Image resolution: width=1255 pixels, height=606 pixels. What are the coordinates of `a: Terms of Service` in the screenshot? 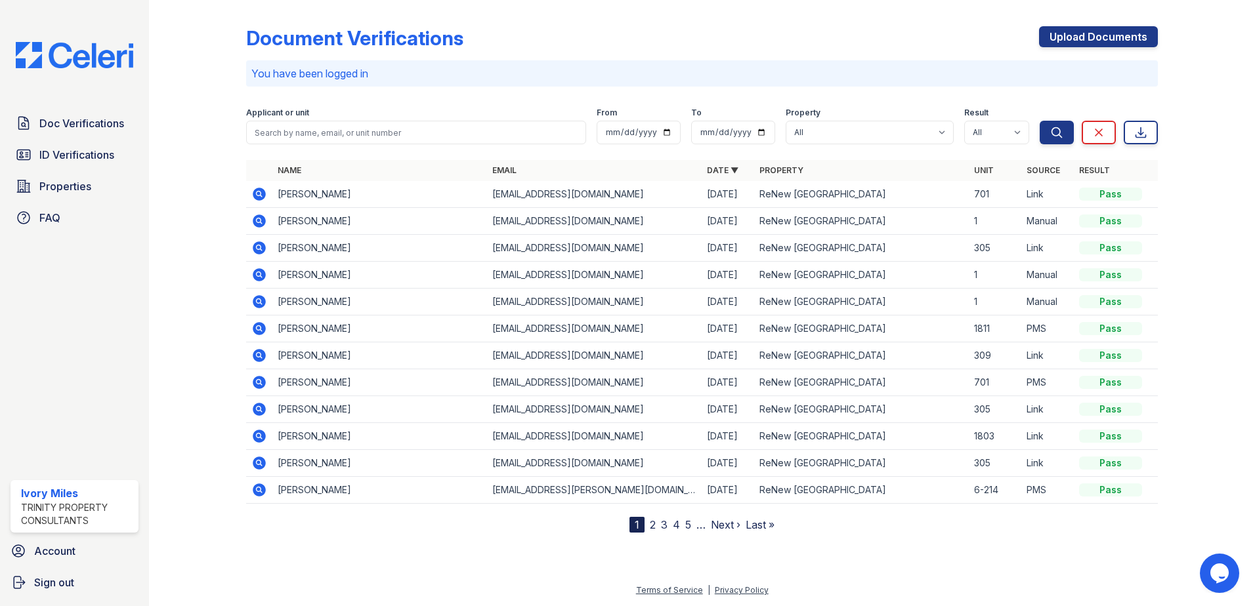 It's located at (669, 590).